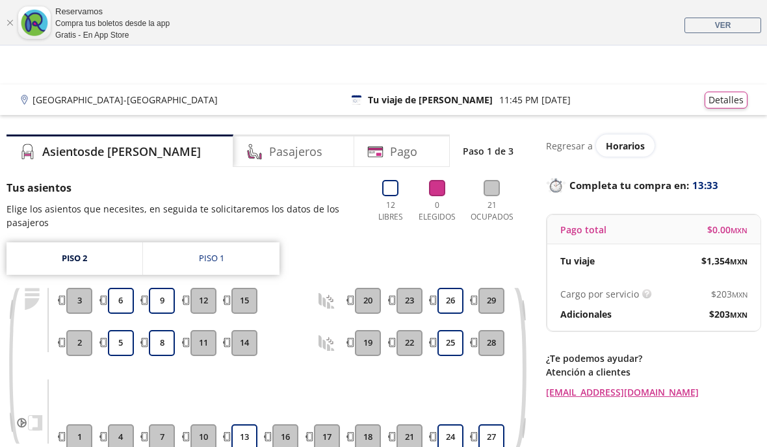 Image resolution: width=767 pixels, height=447 pixels. Describe the element at coordinates (112, 23) in the screenshot. I see `div: Compra tus boletos desde la app` at that location.